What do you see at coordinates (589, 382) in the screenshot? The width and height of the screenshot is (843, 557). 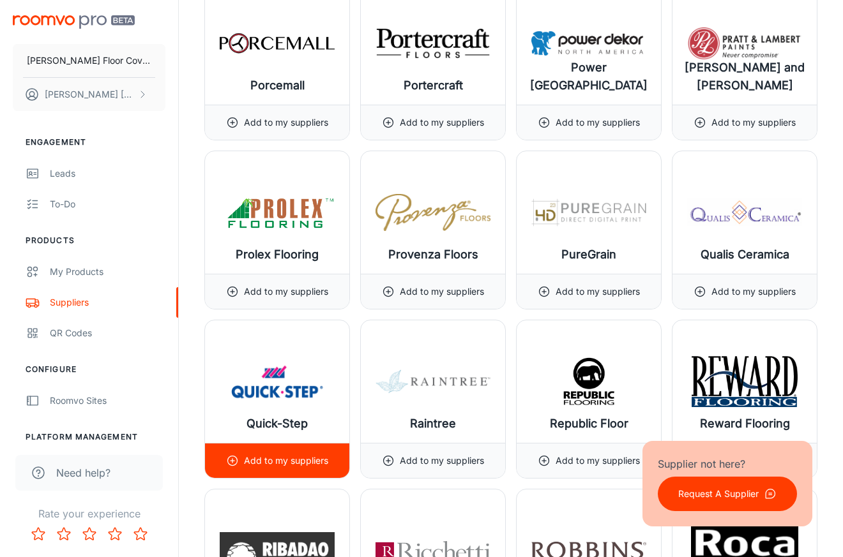 I see `img: Republic Floor` at bounding box center [589, 382].